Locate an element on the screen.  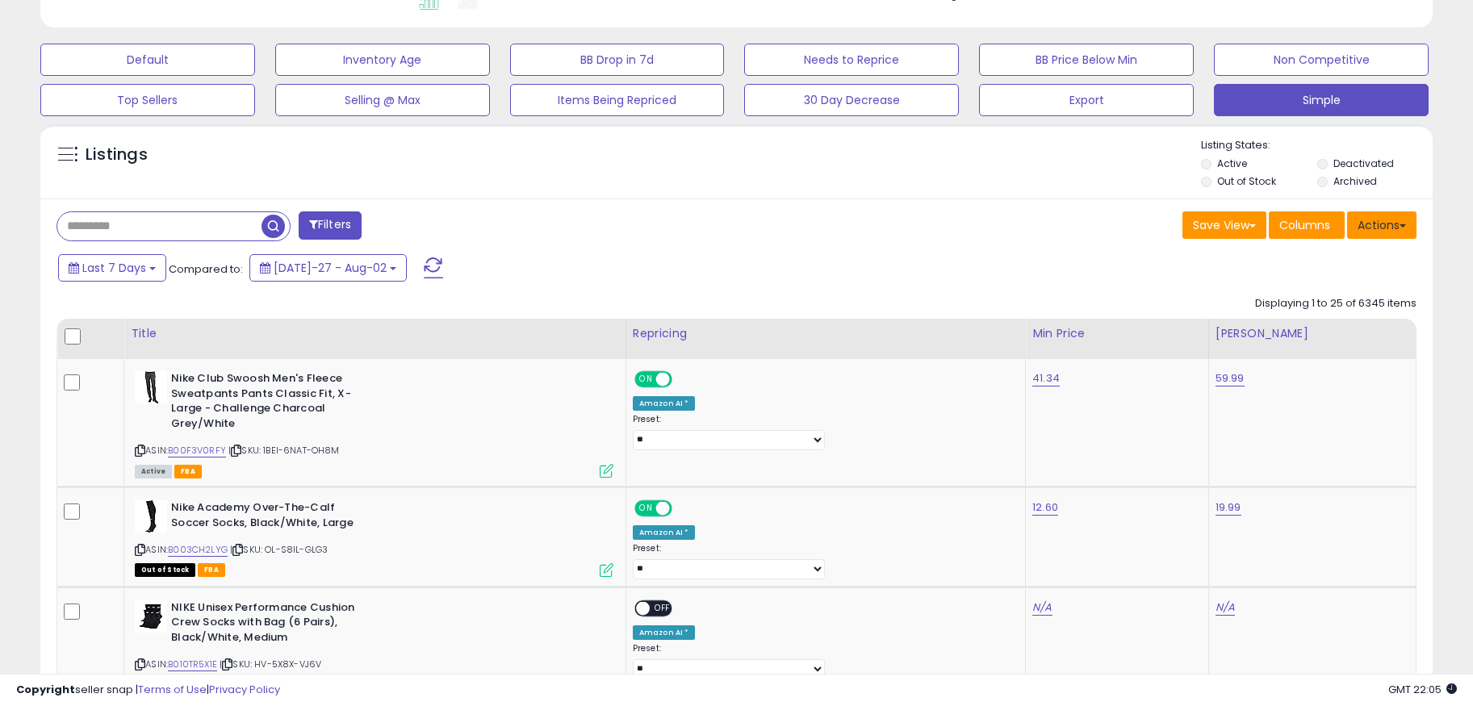
p: Listing States: is located at coordinates (1316, 145).